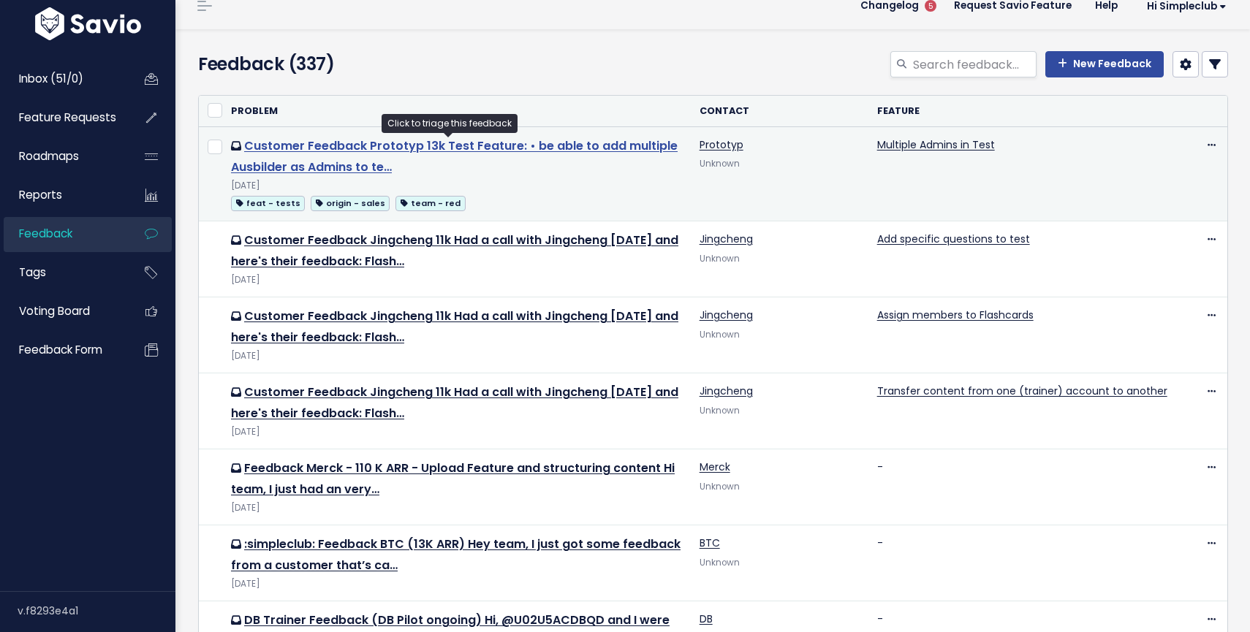  I want to click on span: Inbox (51/0), so click(51, 78).